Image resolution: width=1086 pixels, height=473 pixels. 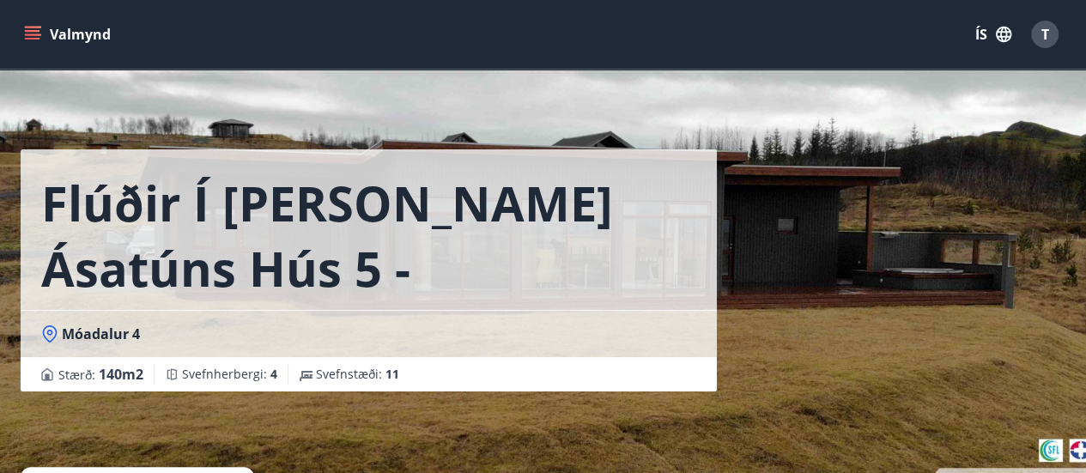 I want to click on span: Móadalur 4, so click(x=100, y=334).